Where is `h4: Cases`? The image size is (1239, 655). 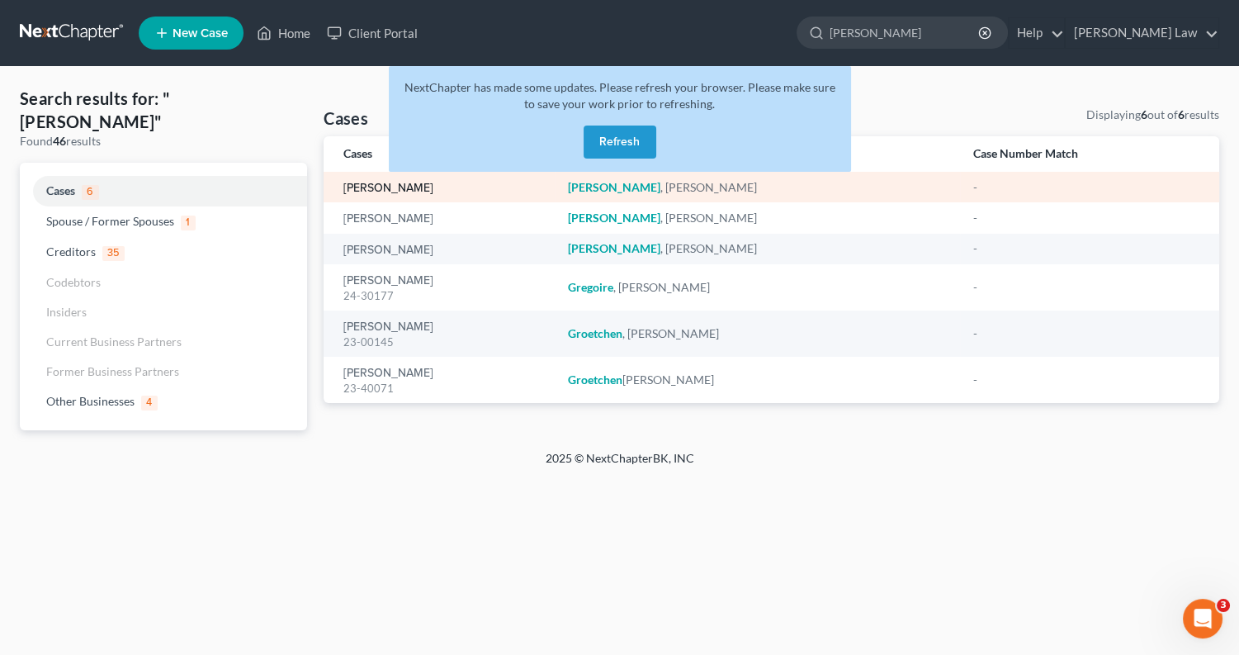
h4: Cases is located at coordinates (346, 118).